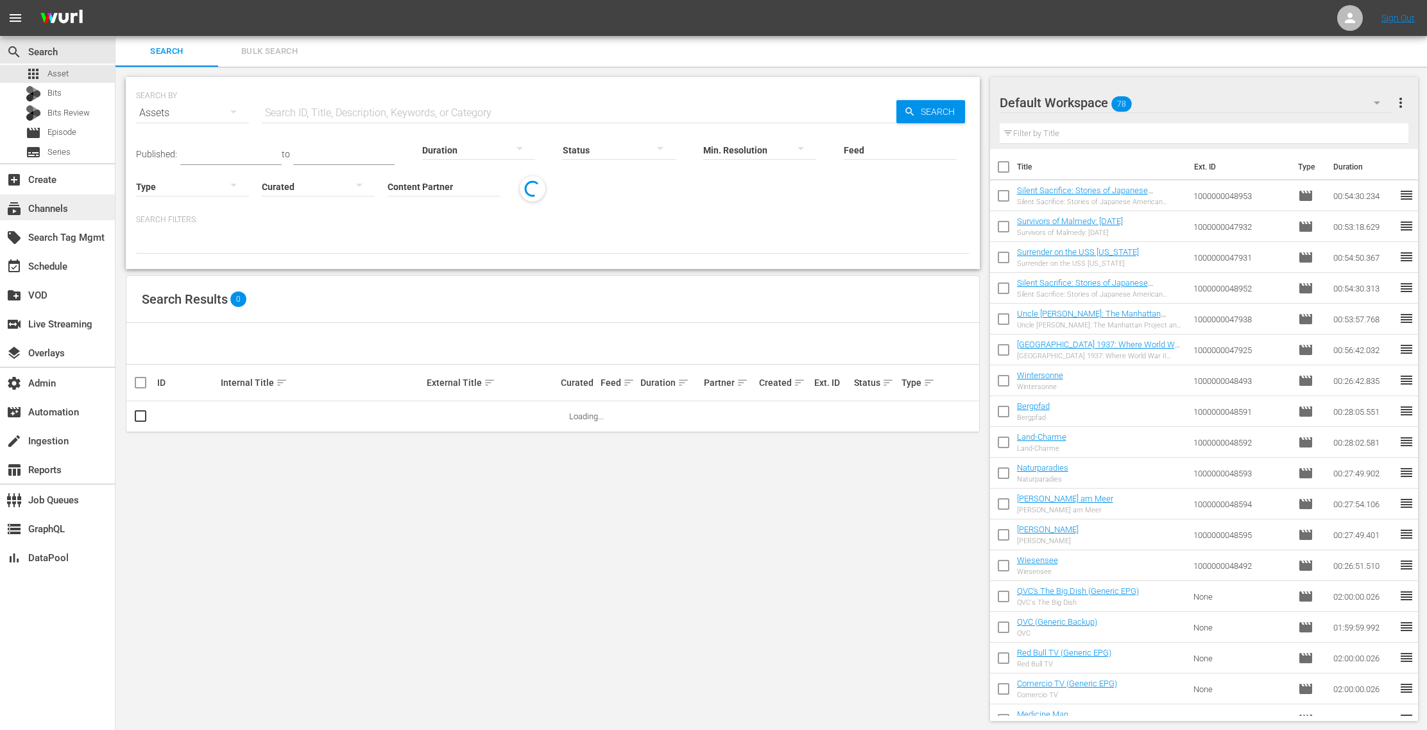 This screenshot has height=730, width=1427. I want to click on td: 1000000048493, so click(1241, 381).